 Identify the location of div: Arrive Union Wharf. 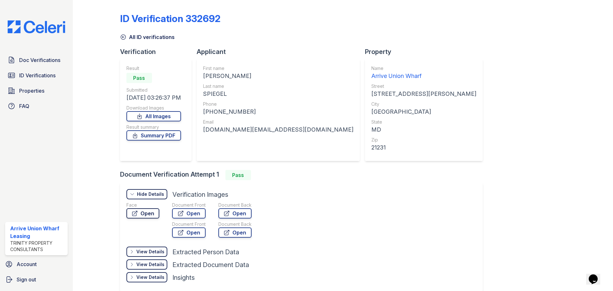
(423, 76).